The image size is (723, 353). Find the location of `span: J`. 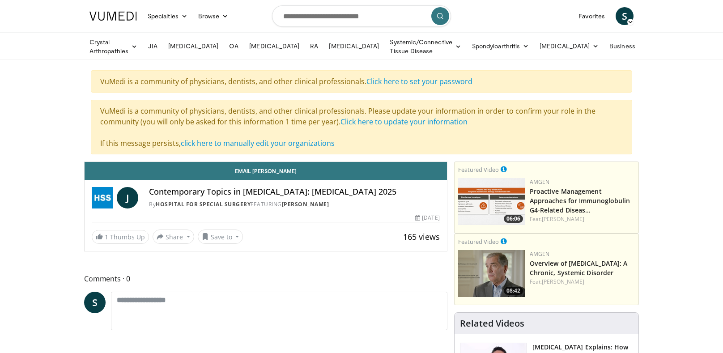

span: J is located at coordinates (127, 198).